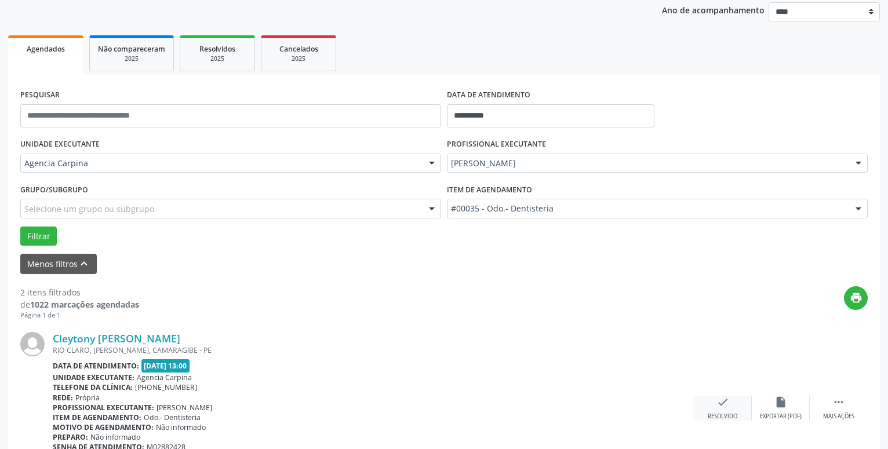 The image size is (888, 449). I want to click on label: UNIDADE EXECUTANTE, so click(60, 144).